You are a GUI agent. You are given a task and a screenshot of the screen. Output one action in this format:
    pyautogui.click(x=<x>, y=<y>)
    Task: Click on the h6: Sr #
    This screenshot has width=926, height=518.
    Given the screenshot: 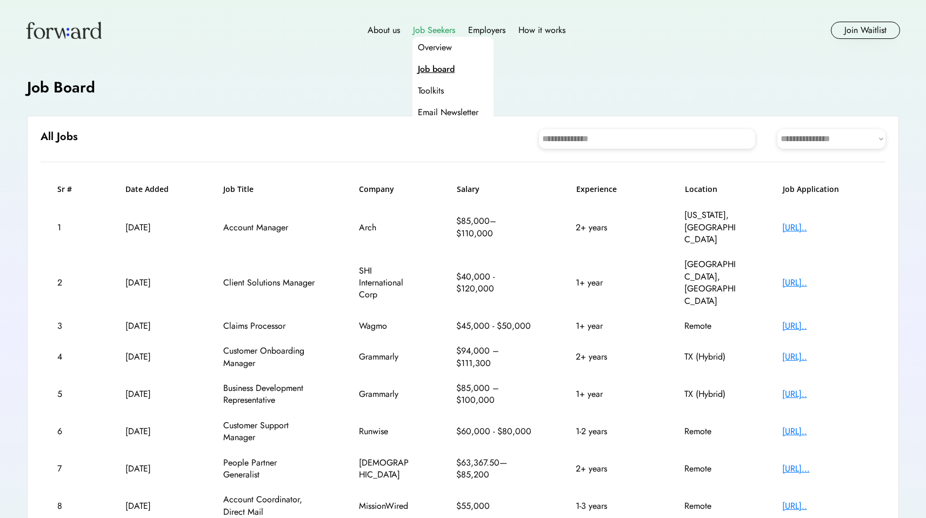 What is the action you would take?
    pyautogui.click(x=69, y=189)
    